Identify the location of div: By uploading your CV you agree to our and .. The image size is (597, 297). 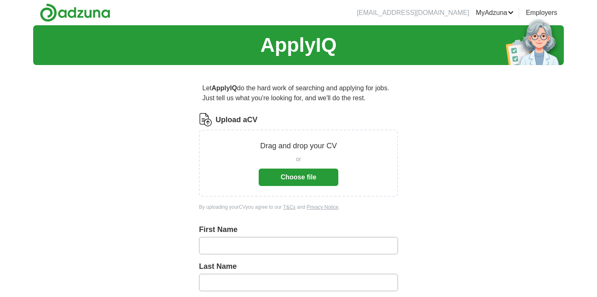
(299, 207).